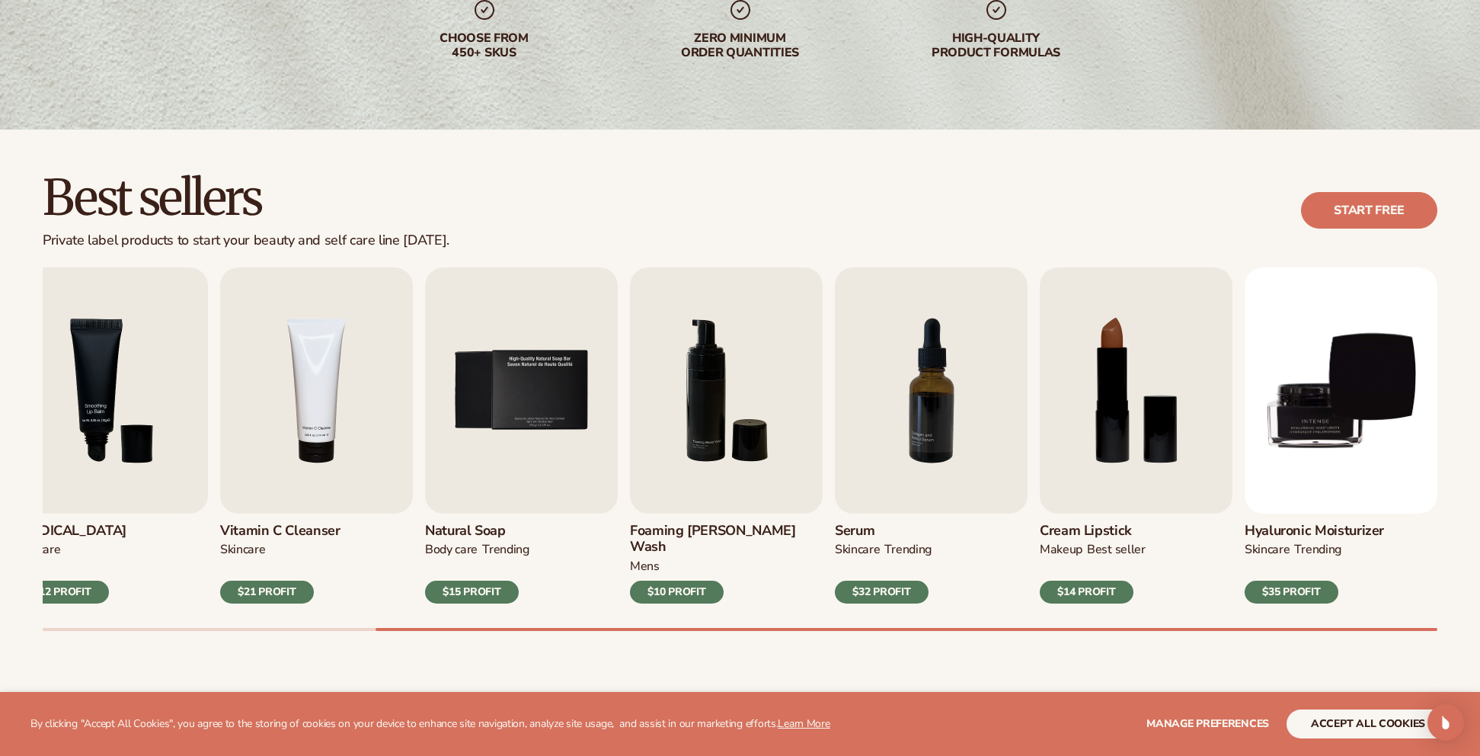  Describe the element at coordinates (484, 46) in the screenshot. I see `div: Choose from 450+ Skus` at that location.